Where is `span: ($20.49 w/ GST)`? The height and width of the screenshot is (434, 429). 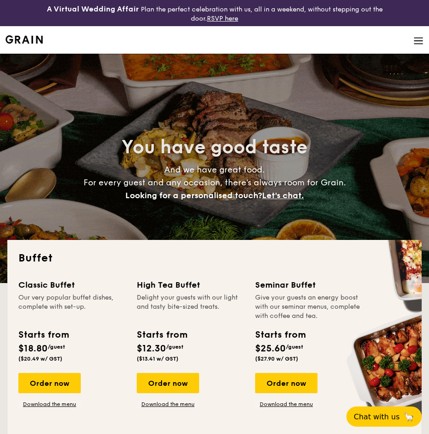
span: ($20.49 w/ GST) is located at coordinates (40, 359).